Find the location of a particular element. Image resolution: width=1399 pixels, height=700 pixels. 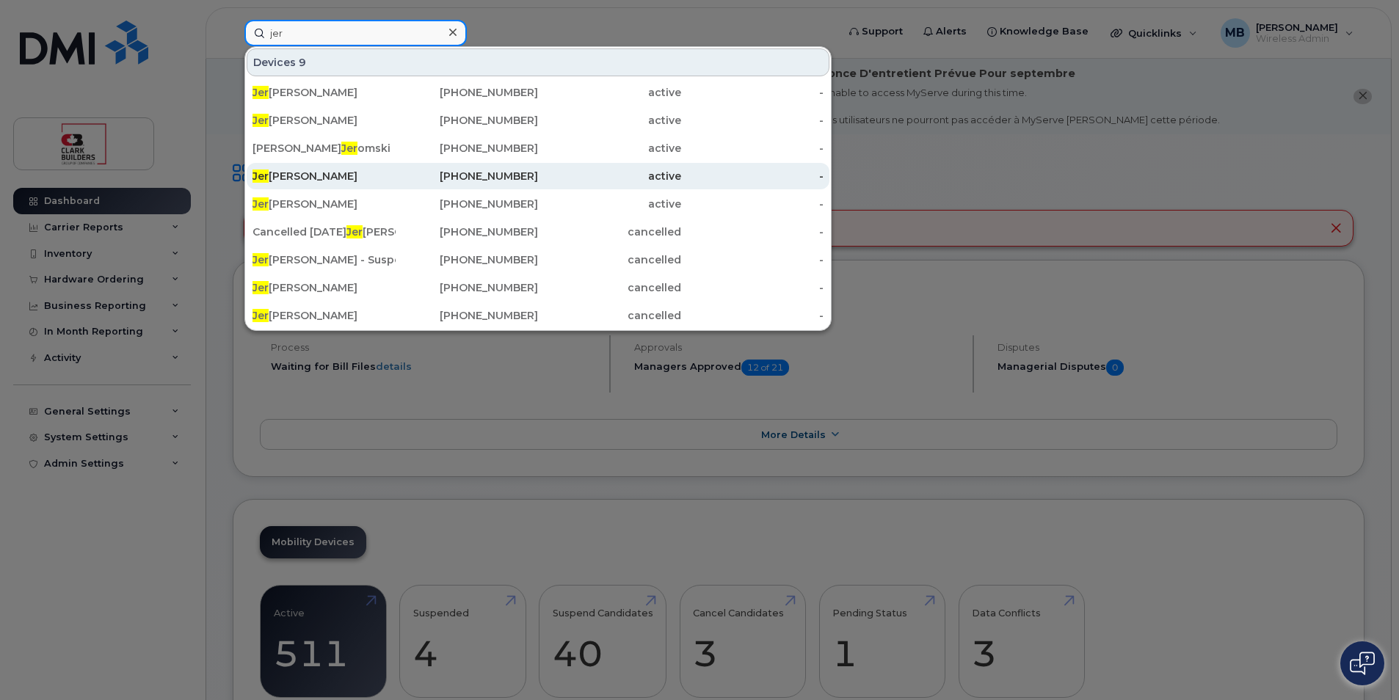

span: 9 is located at coordinates (302, 62).